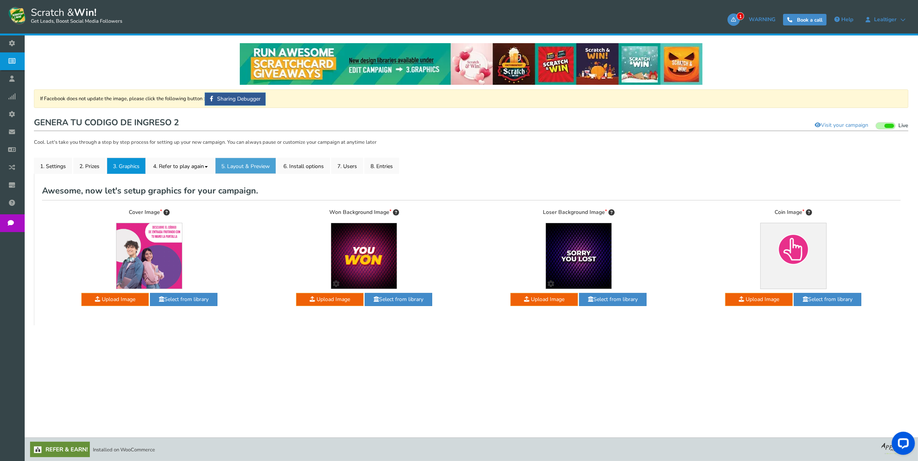  I want to click on a: Scratch &Win! Get Leads, Boost Social Media Followers, so click(65, 15).